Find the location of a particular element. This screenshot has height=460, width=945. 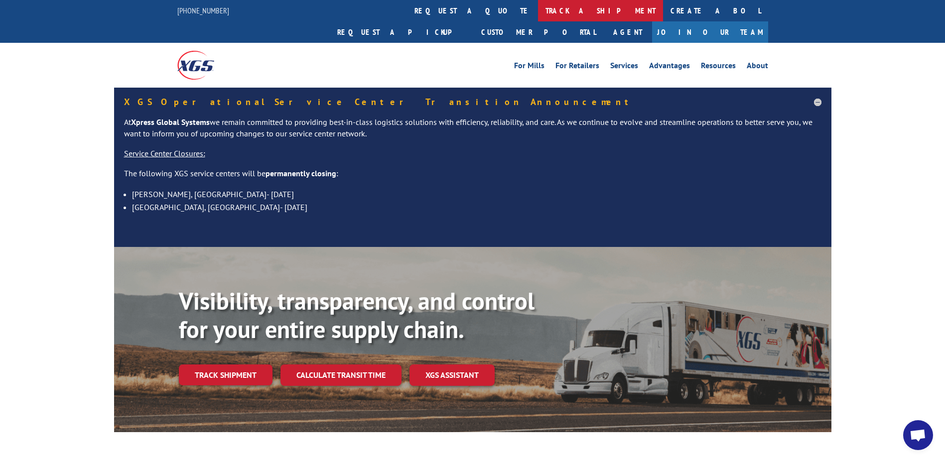

a: XGS ASSISTANT is located at coordinates (452, 375).